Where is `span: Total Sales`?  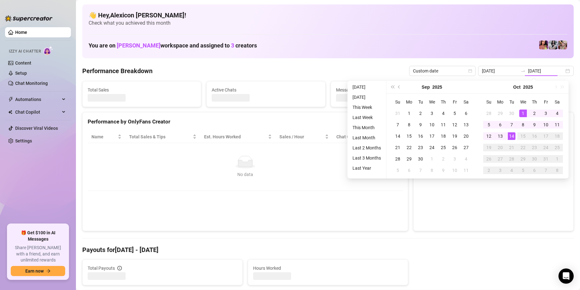
span: Total Sales is located at coordinates (142, 90).